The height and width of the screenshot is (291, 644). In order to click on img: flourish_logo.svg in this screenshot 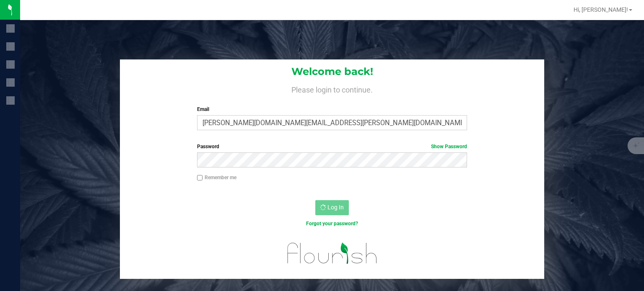, I will do `click(332, 253)`.